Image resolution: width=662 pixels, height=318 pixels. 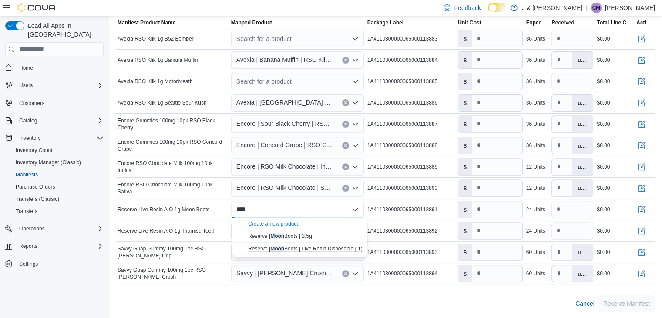 What do you see at coordinates (54, 103) in the screenshot?
I see `button: Customers` at bounding box center [54, 103].